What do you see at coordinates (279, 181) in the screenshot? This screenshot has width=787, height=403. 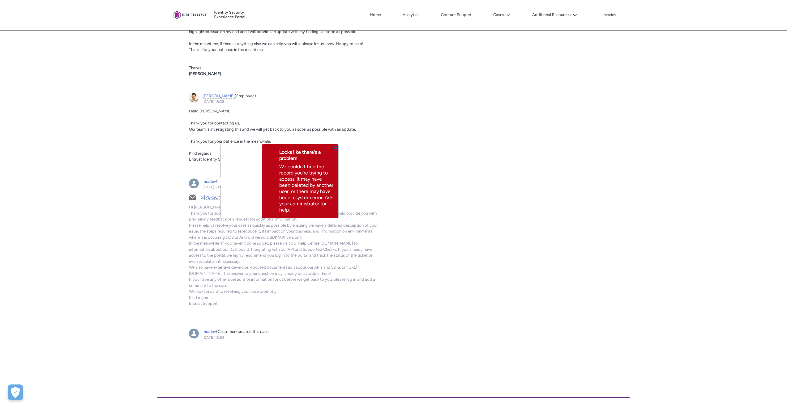 I see `header: Highlights panel header` at bounding box center [279, 181].